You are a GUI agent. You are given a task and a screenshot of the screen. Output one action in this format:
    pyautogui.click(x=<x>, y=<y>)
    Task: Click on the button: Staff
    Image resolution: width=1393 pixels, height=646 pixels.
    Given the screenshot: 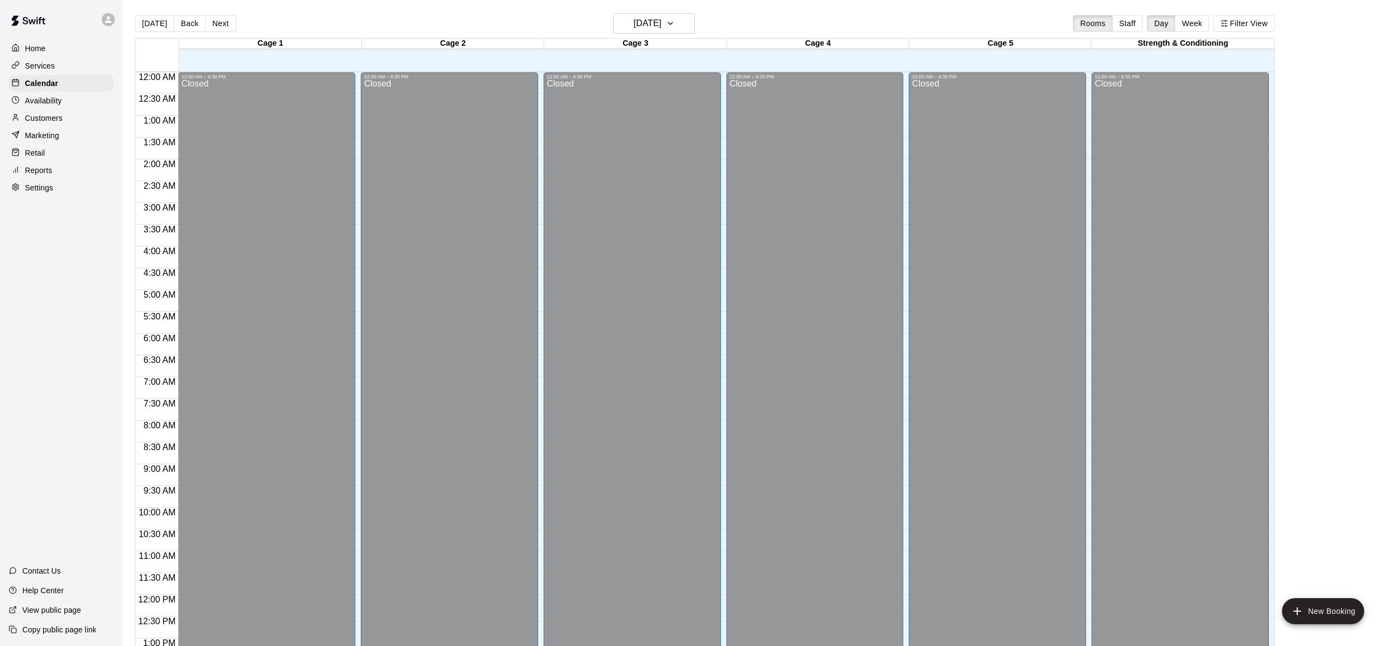 What is the action you would take?
    pyautogui.click(x=1127, y=23)
    